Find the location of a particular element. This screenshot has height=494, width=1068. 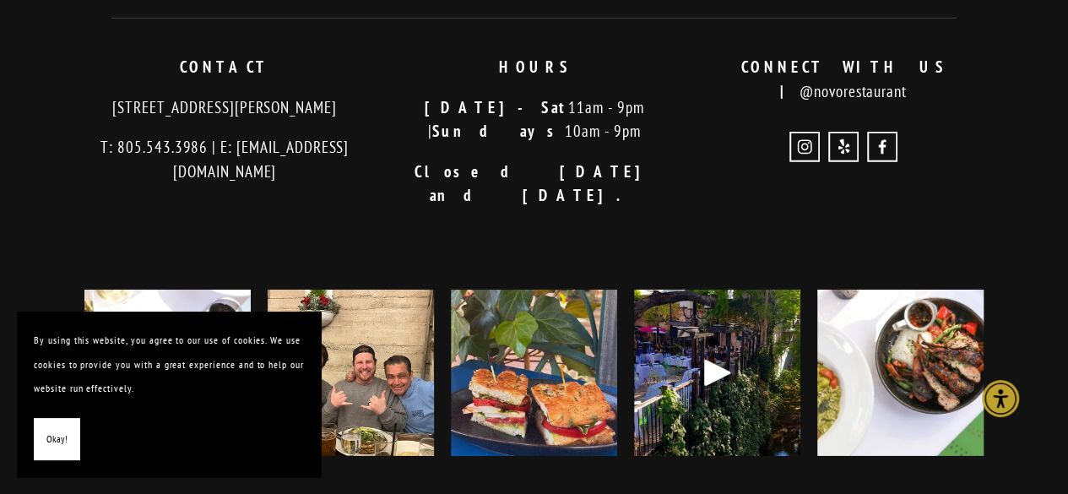

img: One ingredient, two ways: fresh market tomatoes 🍅 Savor them in our Caprese, paired with mozzarel... is located at coordinates (534, 372).